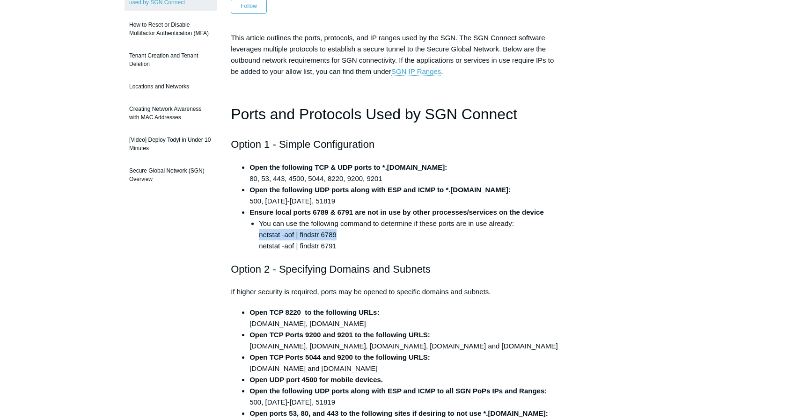 Image resolution: width=792 pixels, height=420 pixels. Describe the element at coordinates (392, 55) in the screenshot. I see `span: This article outlines the ports, protocols, and IP ranges used by the SGN. The SGN Connect softwa...` at that location.